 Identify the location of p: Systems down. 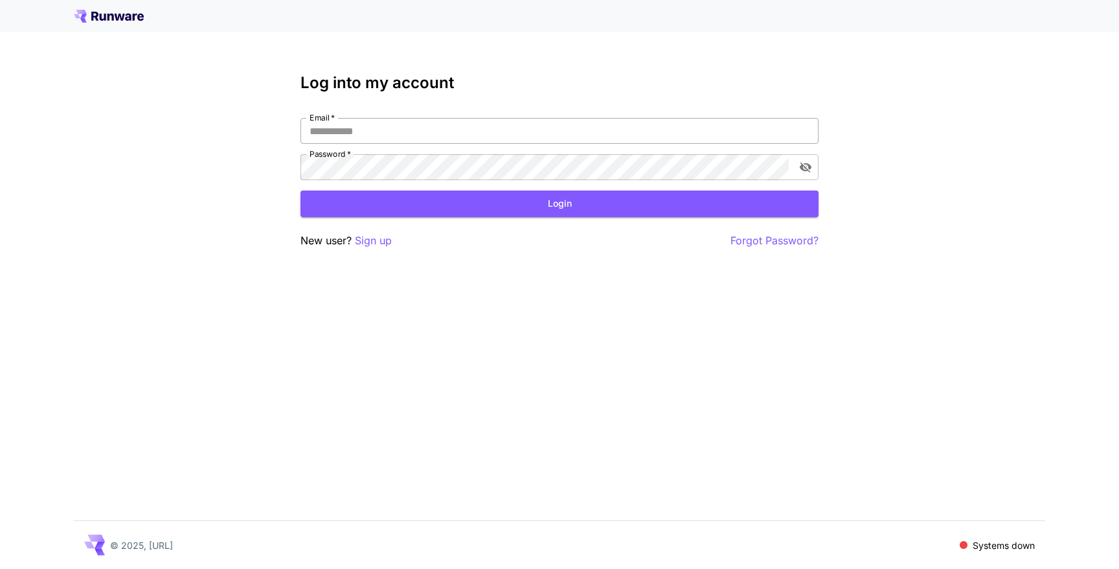
(1004, 545).